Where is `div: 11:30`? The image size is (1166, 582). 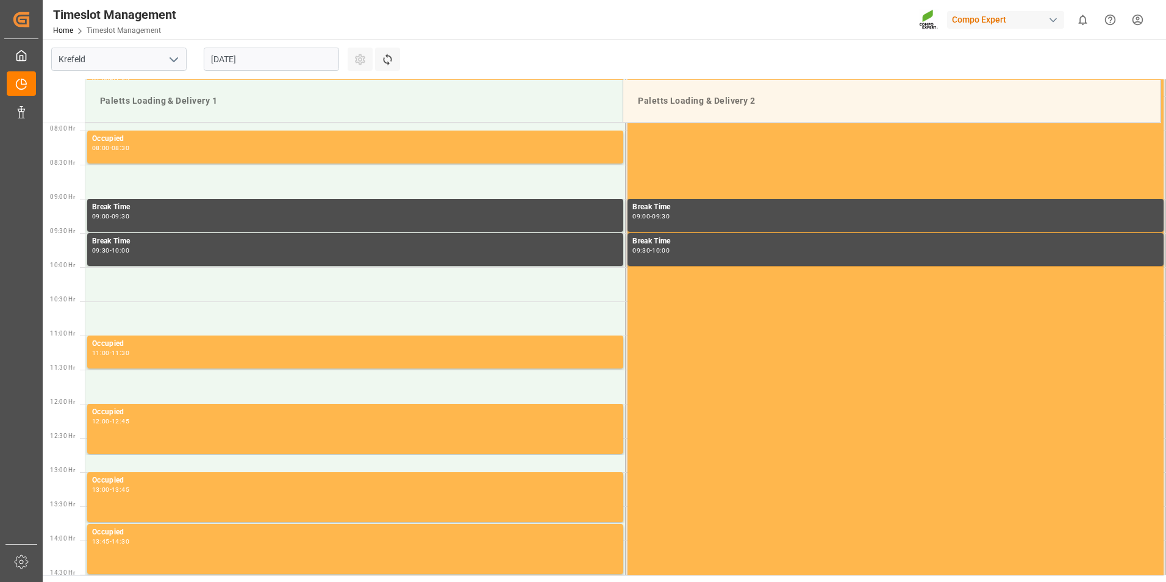
div: 11:30 is located at coordinates (120, 353).